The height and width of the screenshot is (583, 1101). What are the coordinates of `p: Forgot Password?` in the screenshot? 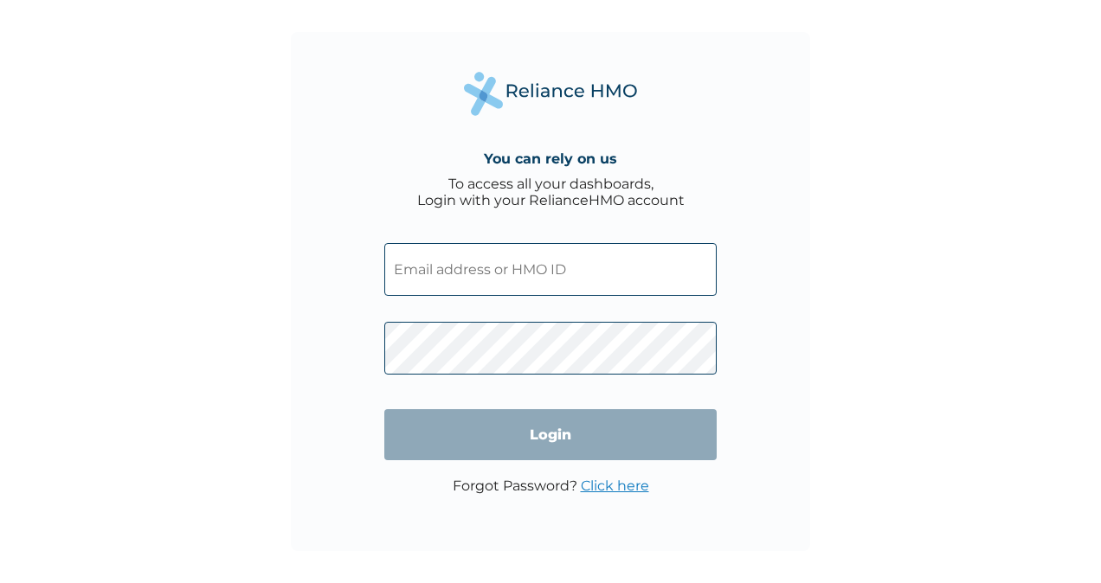 It's located at (550, 486).